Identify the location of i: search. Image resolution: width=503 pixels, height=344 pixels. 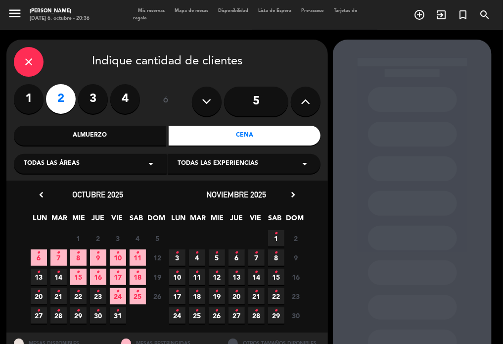
(485, 15).